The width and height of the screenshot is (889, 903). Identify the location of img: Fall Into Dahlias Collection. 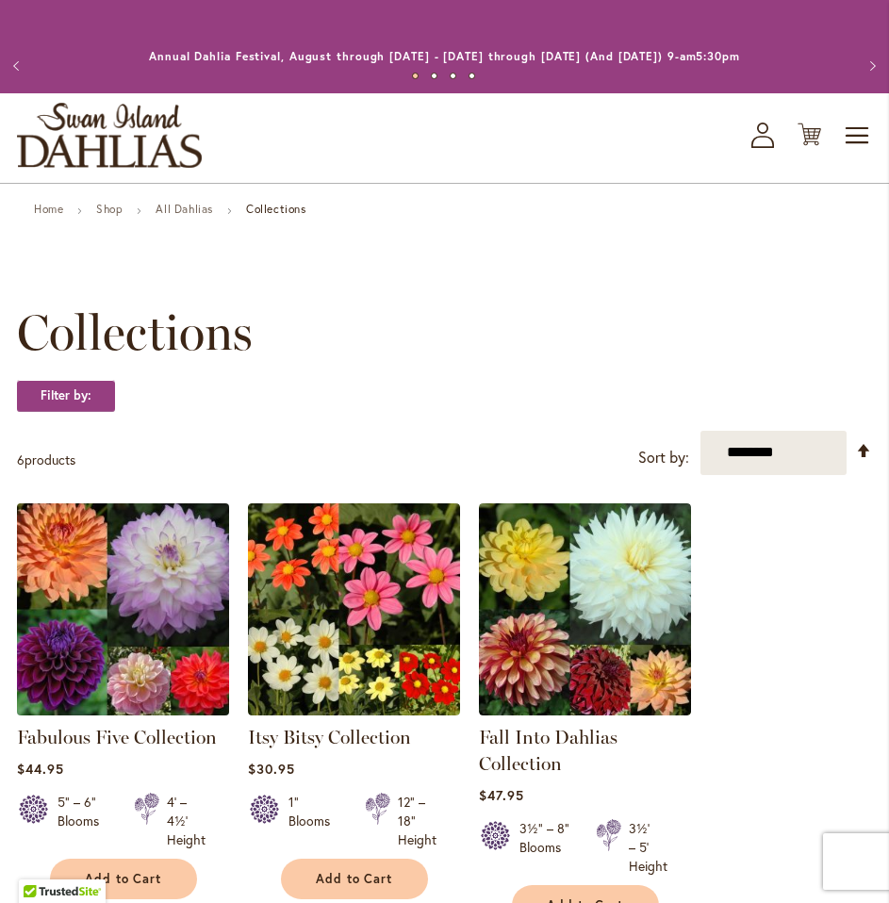
(584, 609).